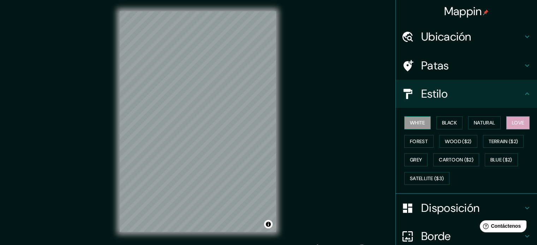 This screenshot has height=245, width=537. I want to click on font: Patas, so click(435, 66).